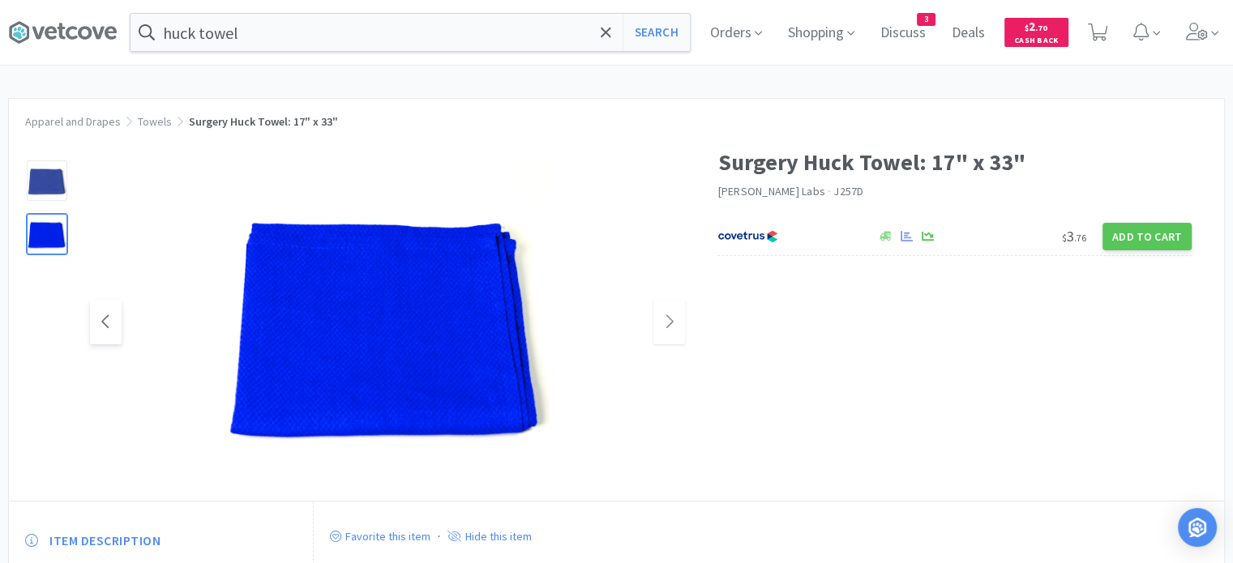 The width and height of the screenshot is (1233, 563). Describe the element at coordinates (1036, 26) in the screenshot. I see `span: 2` at that location.